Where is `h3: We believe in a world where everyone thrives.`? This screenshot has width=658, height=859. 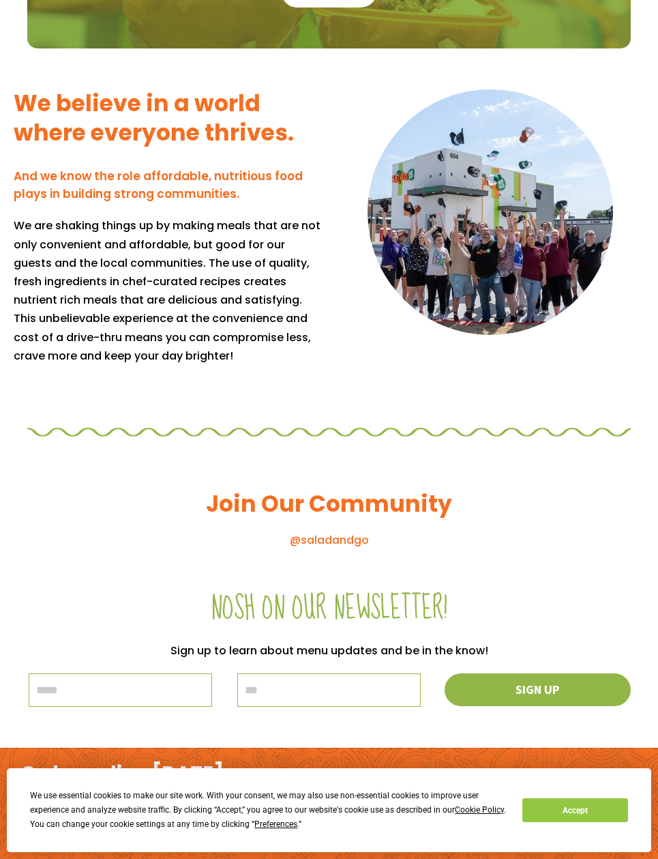 h3: We believe in a world where everyone thrives. is located at coordinates (168, 119).